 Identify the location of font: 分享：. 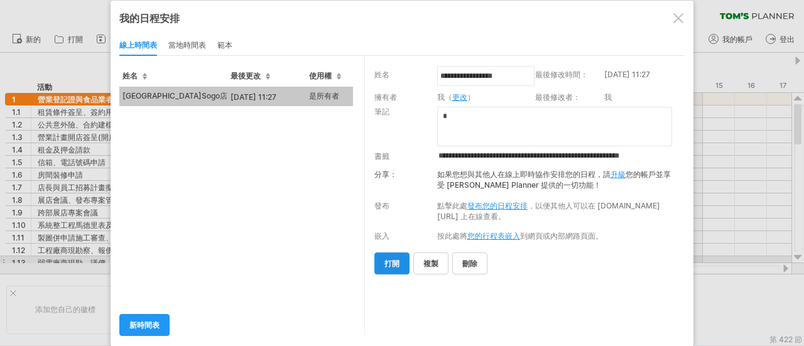
(386, 174).